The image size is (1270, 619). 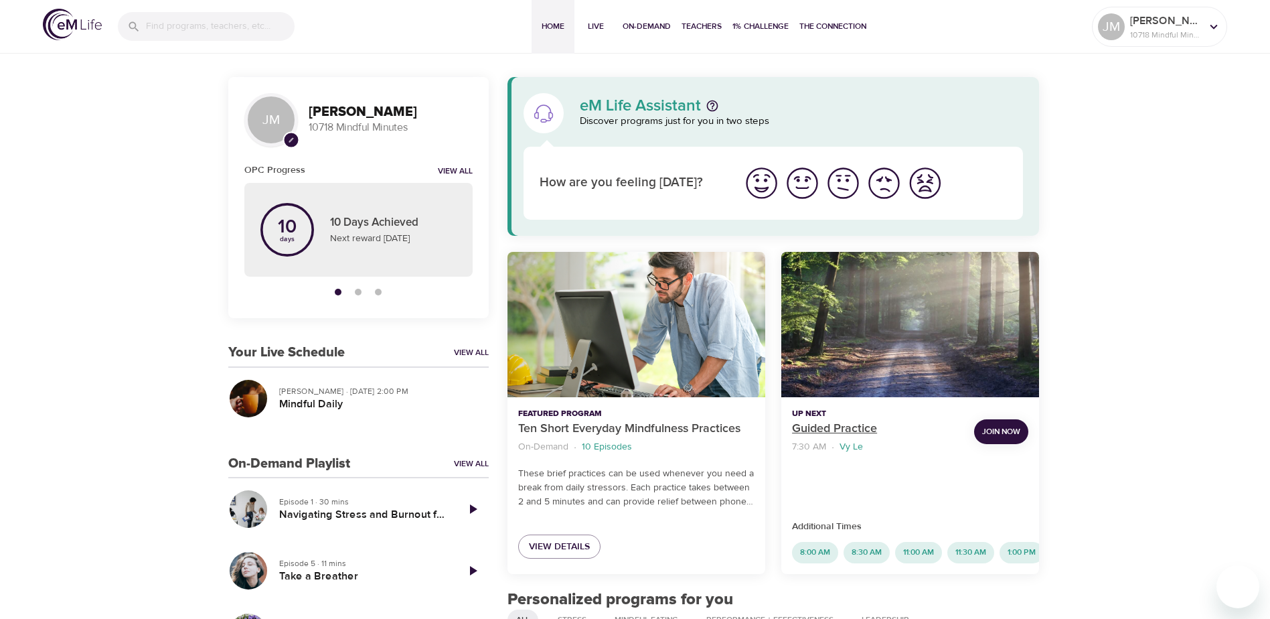 I want to click on h3: Your Live Schedule, so click(x=287, y=352).